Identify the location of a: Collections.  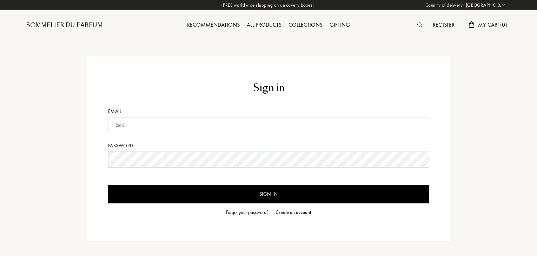
(305, 25).